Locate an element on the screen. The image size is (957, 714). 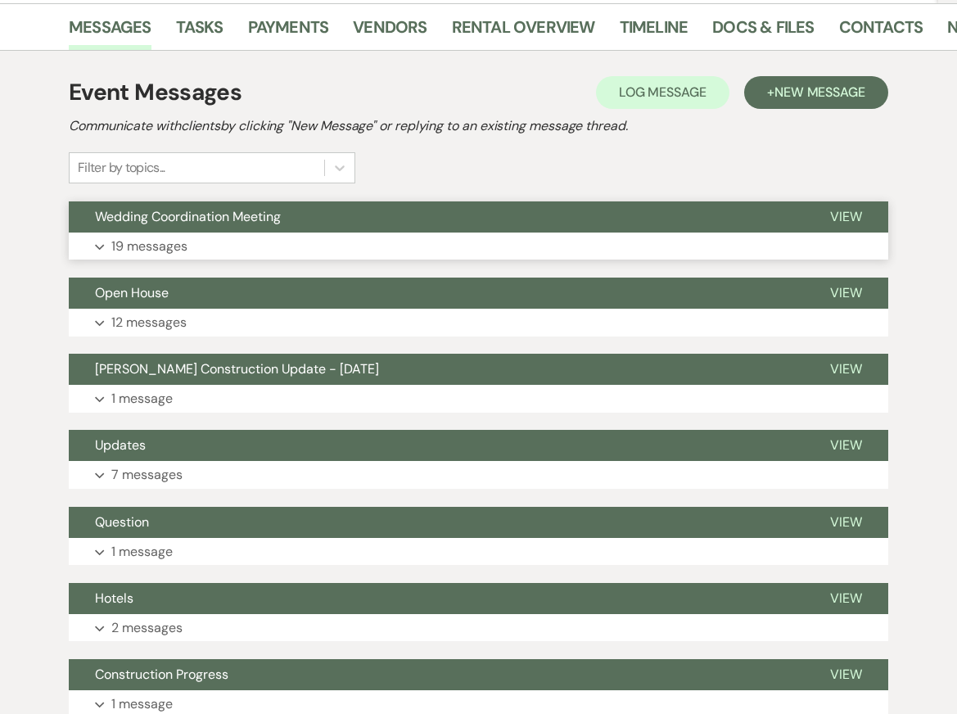
button: 2 messages is located at coordinates (478, 628).